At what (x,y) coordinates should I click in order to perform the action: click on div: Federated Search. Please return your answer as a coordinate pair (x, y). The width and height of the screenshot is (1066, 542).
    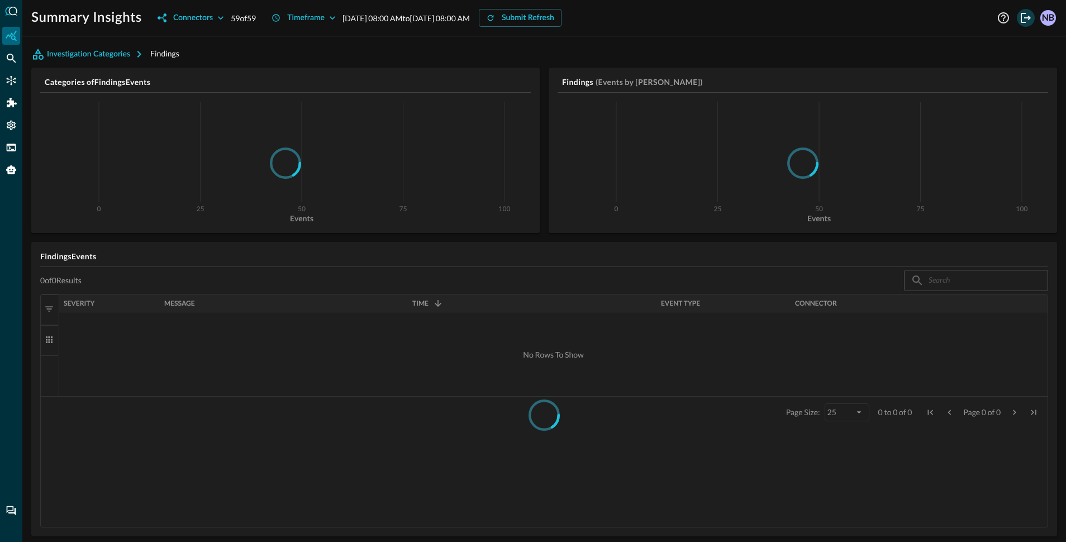
    Looking at the image, I should click on (11, 58).